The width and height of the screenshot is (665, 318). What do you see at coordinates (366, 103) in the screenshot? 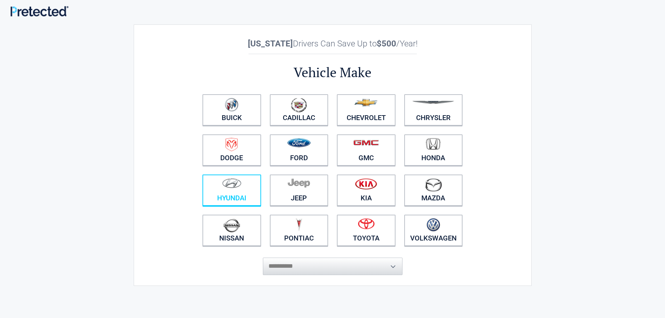
I see `img: chevrolet` at bounding box center [366, 103].